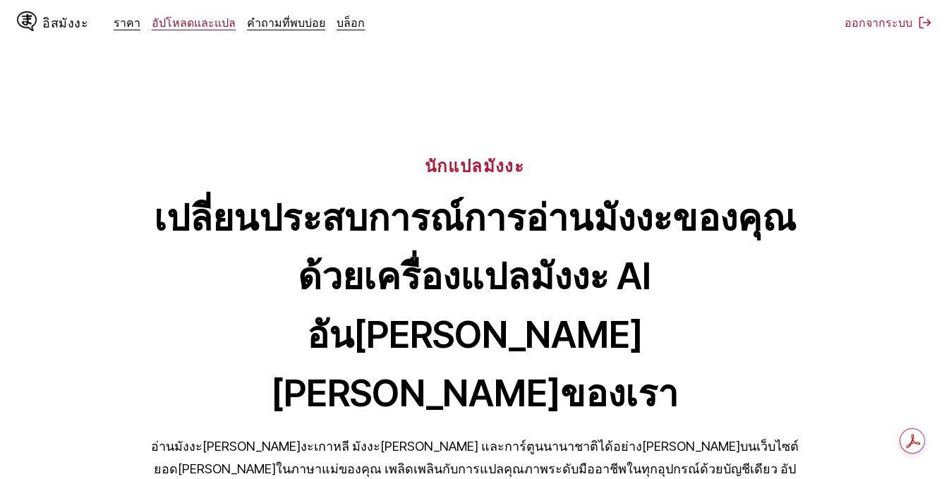 The height and width of the screenshot is (479, 949). What do you see at coordinates (27, 21) in the screenshot?
I see `img: โลโก้ IsManga` at bounding box center [27, 21].